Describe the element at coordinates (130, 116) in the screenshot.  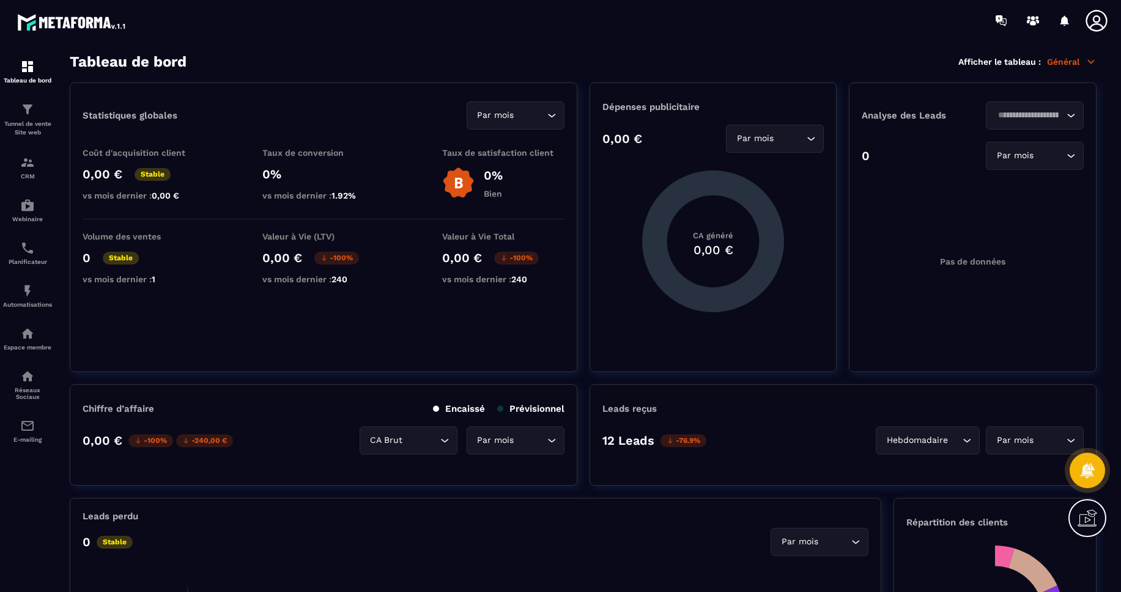
I see `p: Statistiques globales` at that location.